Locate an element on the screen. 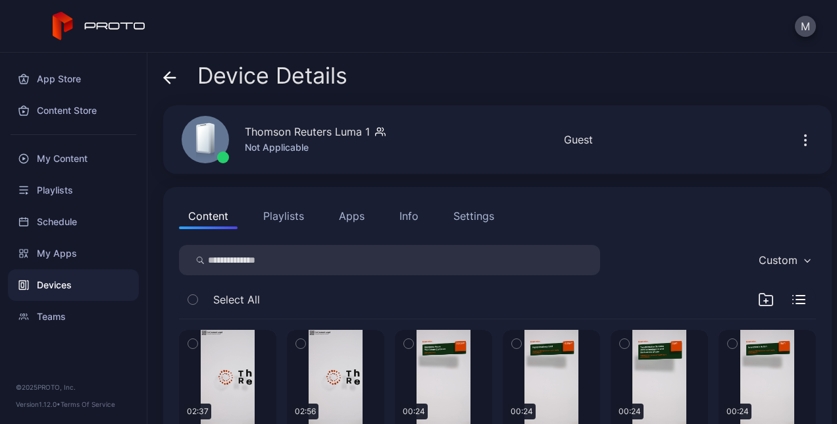 Image resolution: width=837 pixels, height=424 pixels. div: Thomson Reuters Luma 1 is located at coordinates (307, 132).